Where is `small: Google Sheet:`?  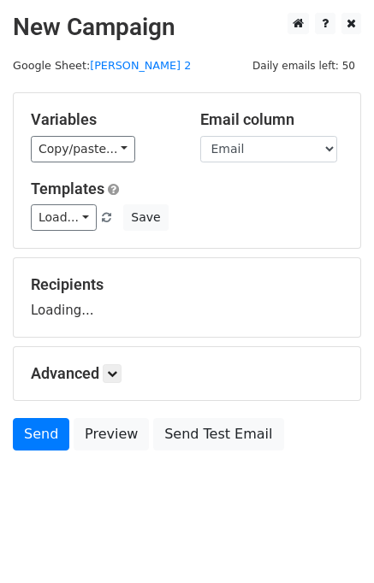 small: Google Sheet: is located at coordinates (102, 65).